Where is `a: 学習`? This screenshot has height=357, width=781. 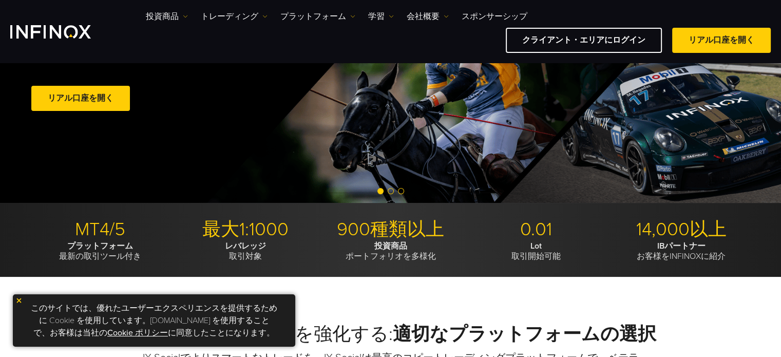
a: 学習 is located at coordinates (381, 16).